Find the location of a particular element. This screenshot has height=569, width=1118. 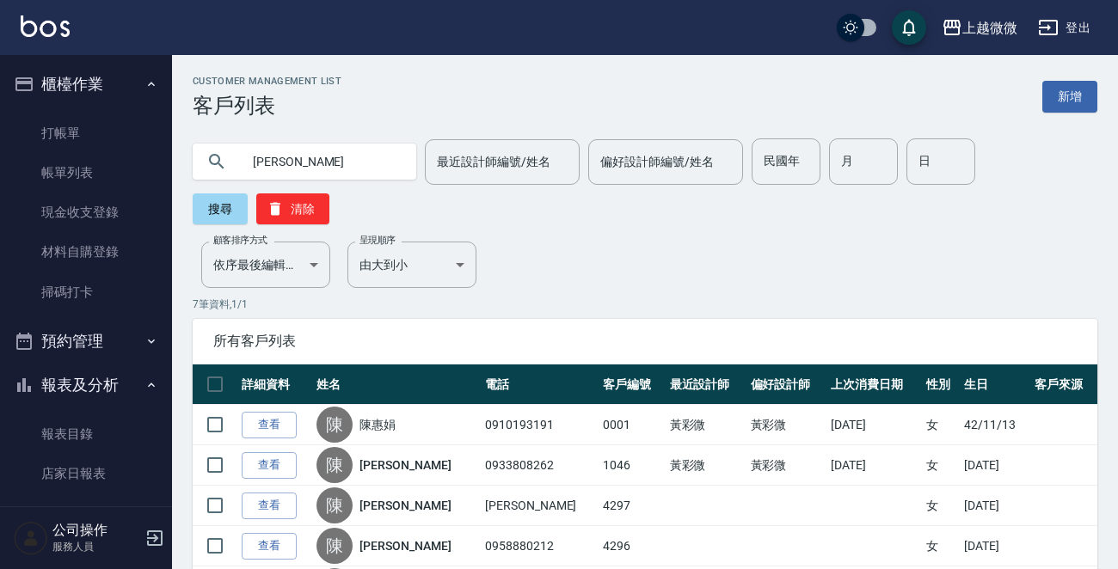

th: 電話 is located at coordinates (539, 385).